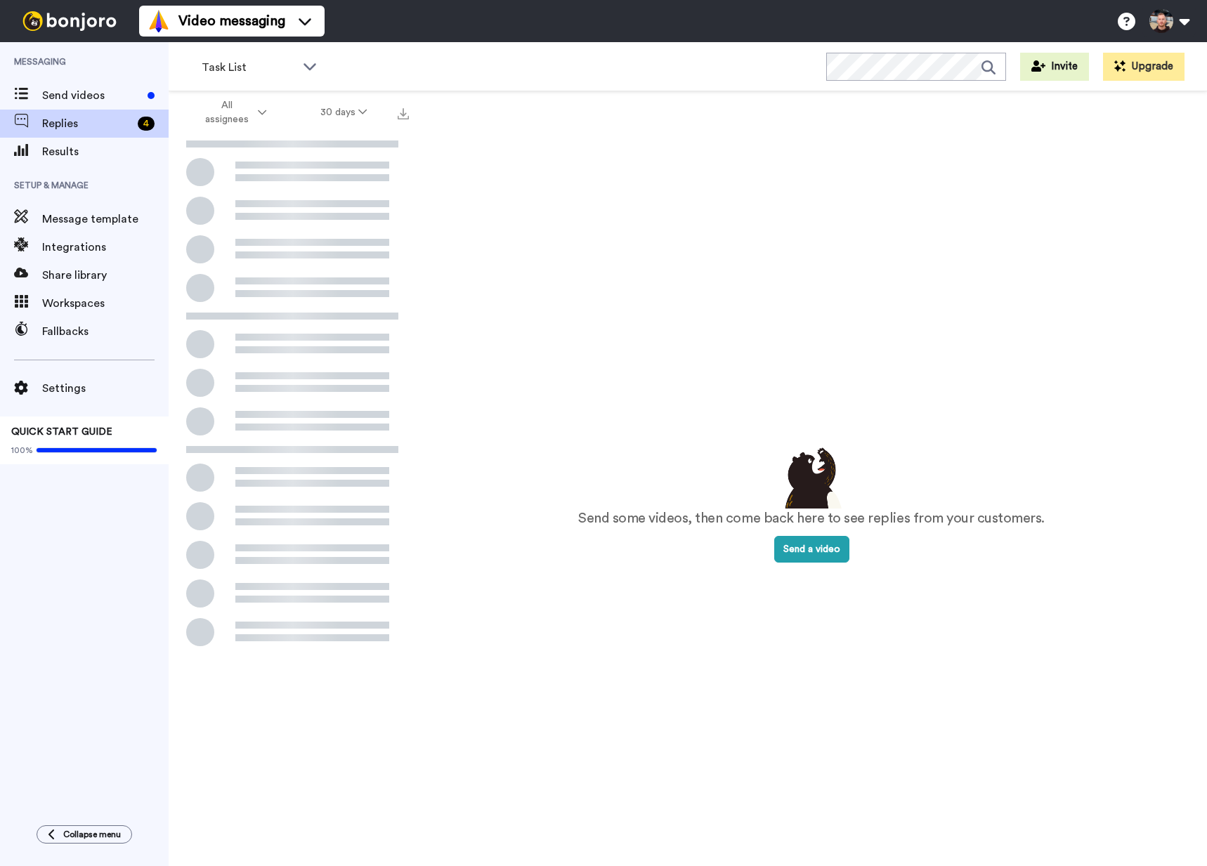 The height and width of the screenshot is (866, 1207). Describe the element at coordinates (105, 332) in the screenshot. I see `span: Fallbacks` at that location.